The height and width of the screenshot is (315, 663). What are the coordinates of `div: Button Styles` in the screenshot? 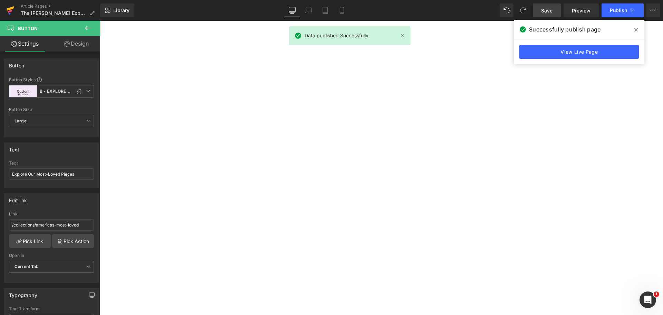 It's located at (51, 79).